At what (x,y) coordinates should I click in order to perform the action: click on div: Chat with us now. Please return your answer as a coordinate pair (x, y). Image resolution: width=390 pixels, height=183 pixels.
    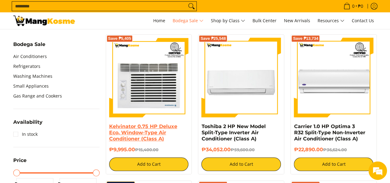
    Looking at the image, I should click on (68, 38).